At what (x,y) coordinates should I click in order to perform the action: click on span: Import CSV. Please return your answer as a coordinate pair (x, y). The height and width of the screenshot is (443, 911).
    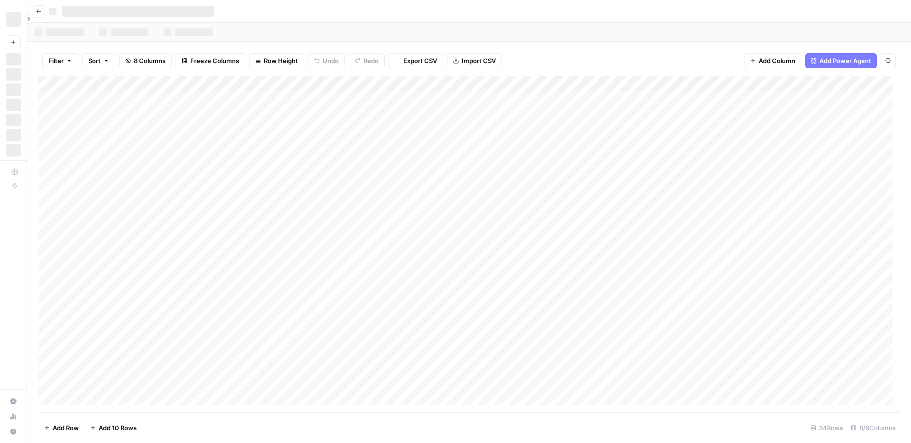
    Looking at the image, I should click on (479, 61).